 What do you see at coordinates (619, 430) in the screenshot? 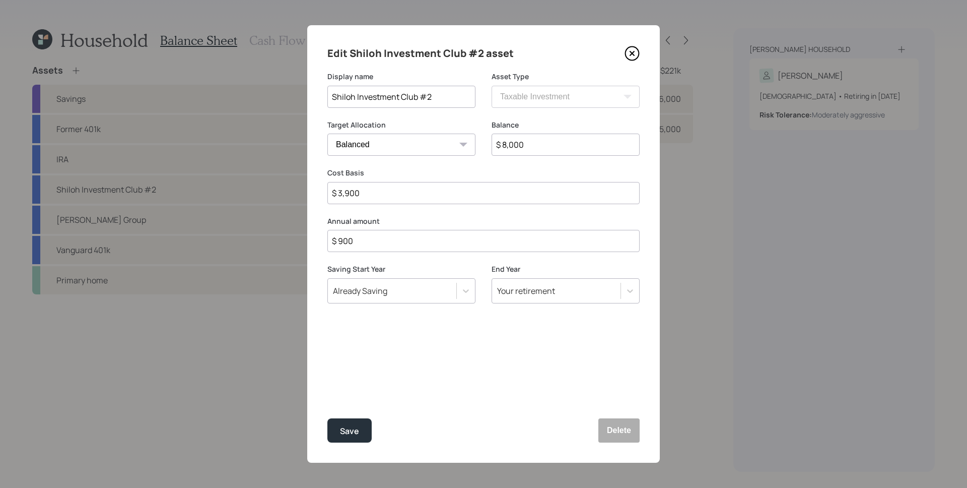
I see `button: Delete` at bounding box center [619, 430].